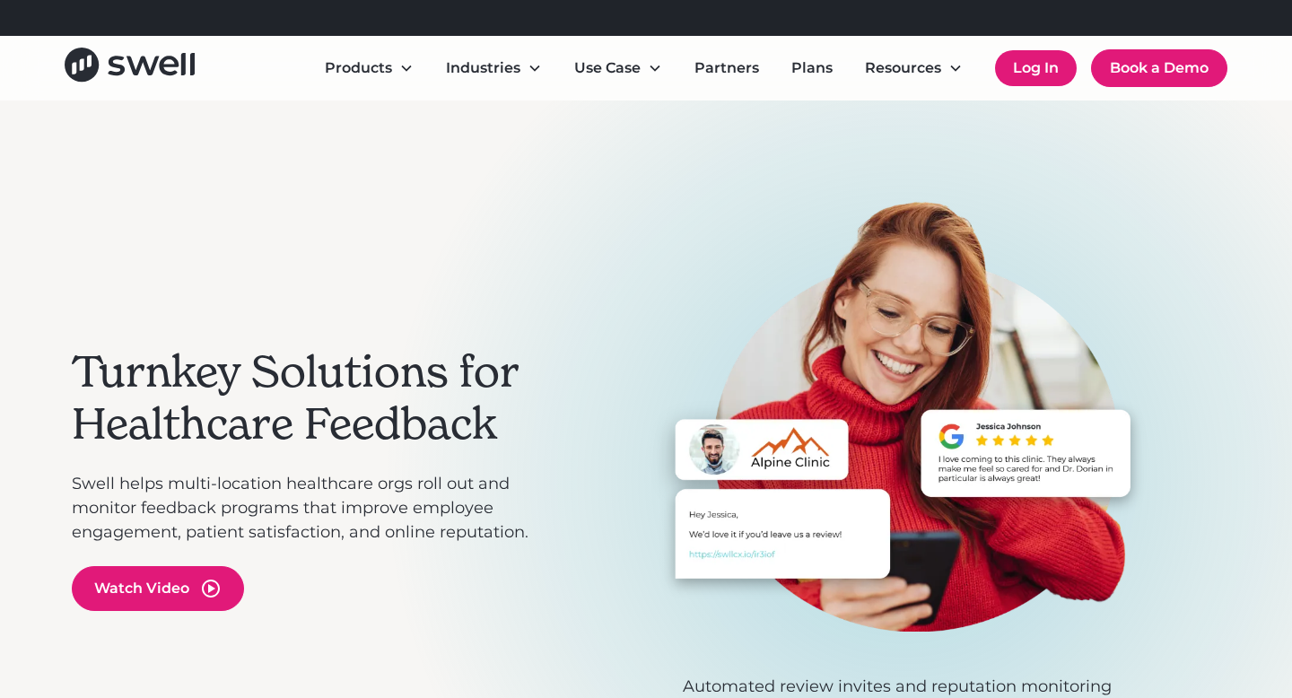 The width and height of the screenshot is (1292, 698). I want to click on a: Log In, so click(1035, 68).